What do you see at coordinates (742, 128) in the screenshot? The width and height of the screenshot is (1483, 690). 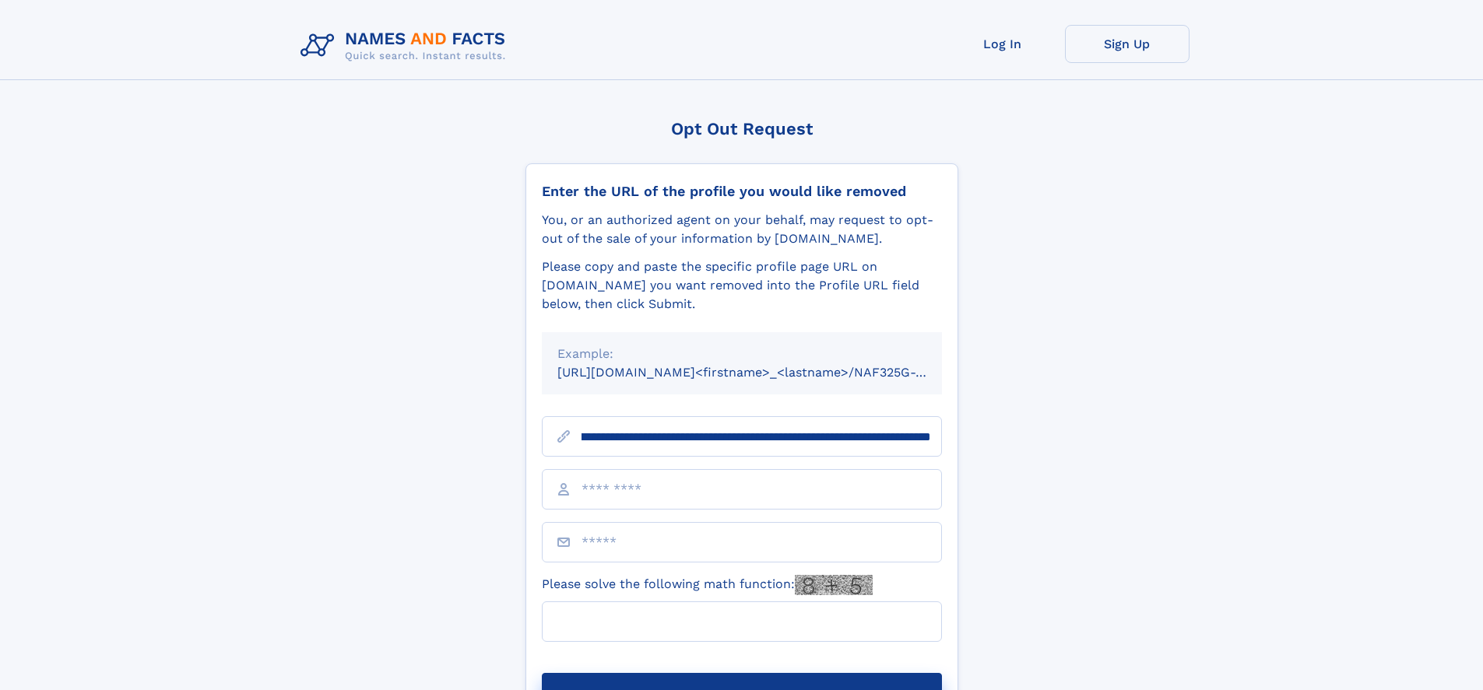 I see `div: Opt Out Request` at bounding box center [742, 128].